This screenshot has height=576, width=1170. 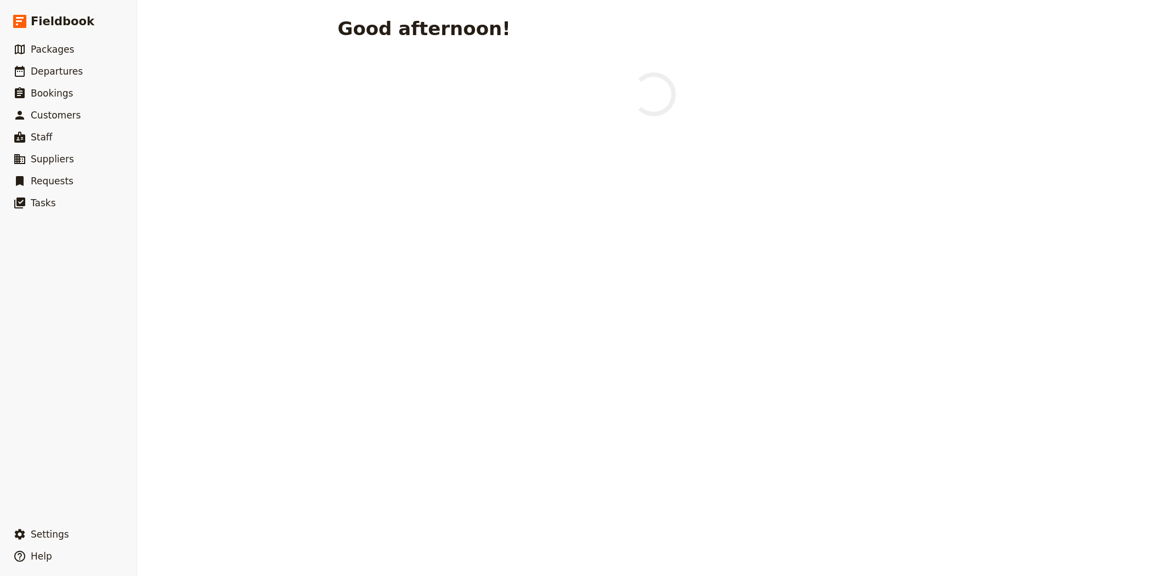 I want to click on span: Suppliers, so click(x=52, y=159).